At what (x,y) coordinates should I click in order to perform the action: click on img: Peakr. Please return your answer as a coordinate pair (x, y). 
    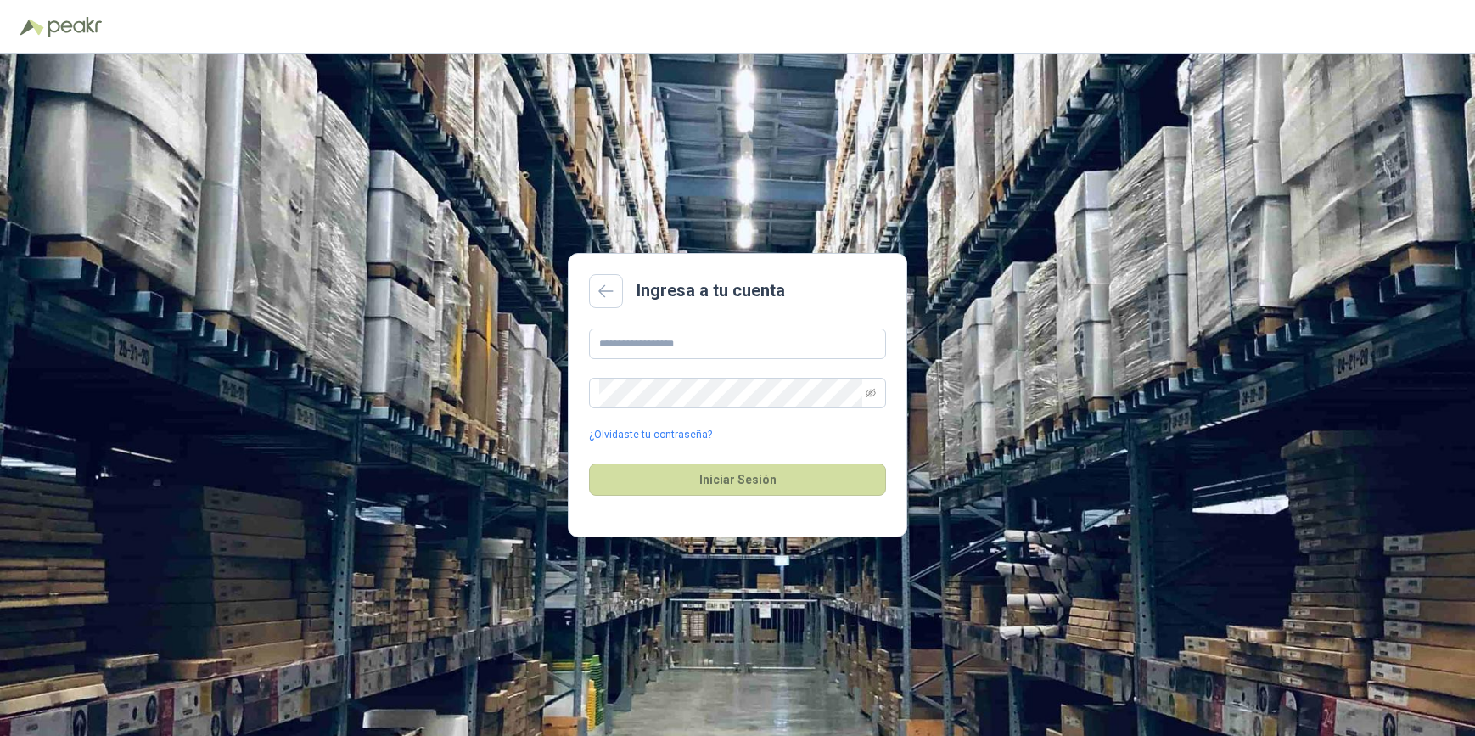
    Looking at the image, I should click on (75, 27).